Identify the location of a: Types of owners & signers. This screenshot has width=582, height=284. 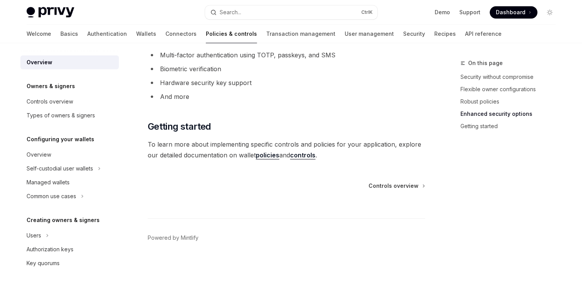
(70, 115).